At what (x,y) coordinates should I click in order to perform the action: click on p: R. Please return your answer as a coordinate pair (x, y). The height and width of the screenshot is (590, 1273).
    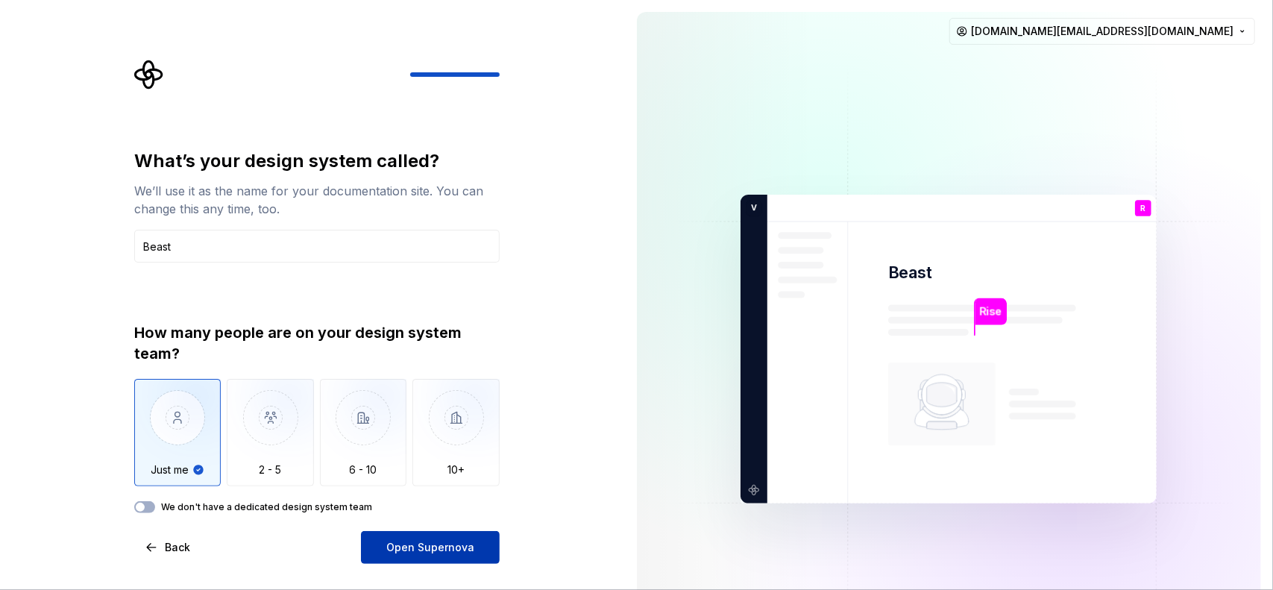
    Looking at the image, I should click on (1143, 208).